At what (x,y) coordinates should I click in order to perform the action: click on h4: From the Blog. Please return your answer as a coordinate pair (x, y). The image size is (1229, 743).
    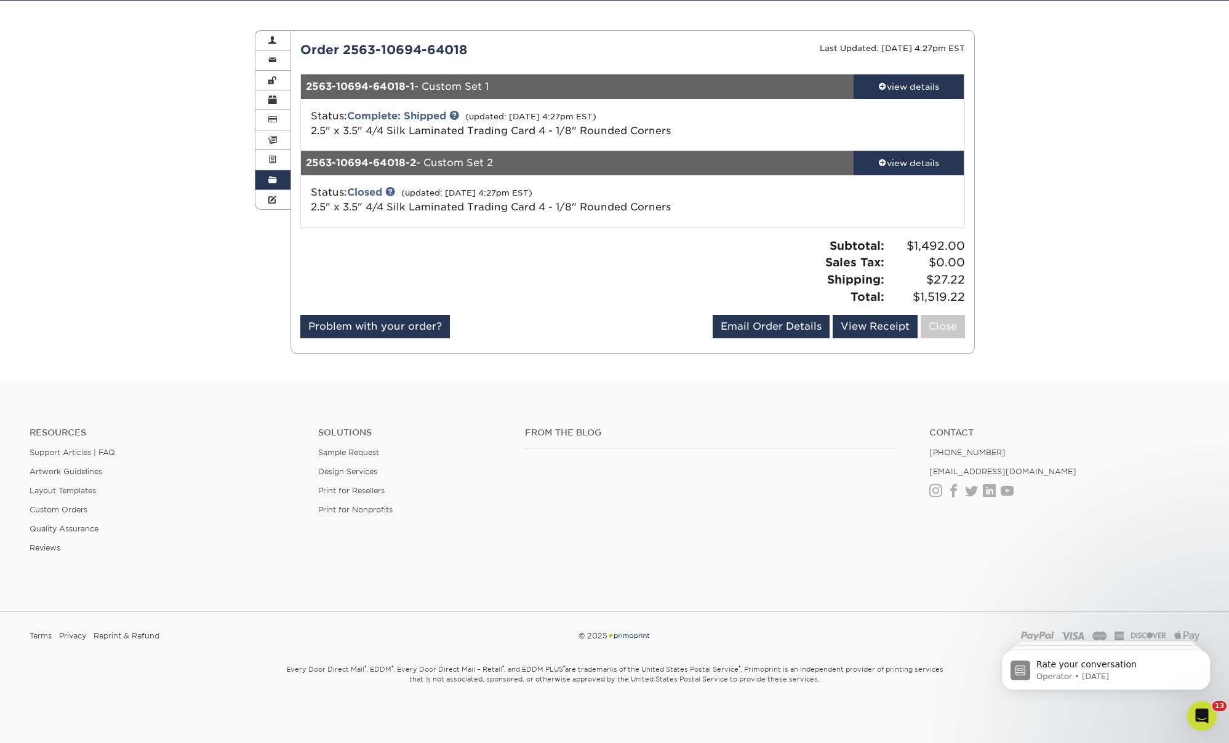
    Looking at the image, I should click on (710, 433).